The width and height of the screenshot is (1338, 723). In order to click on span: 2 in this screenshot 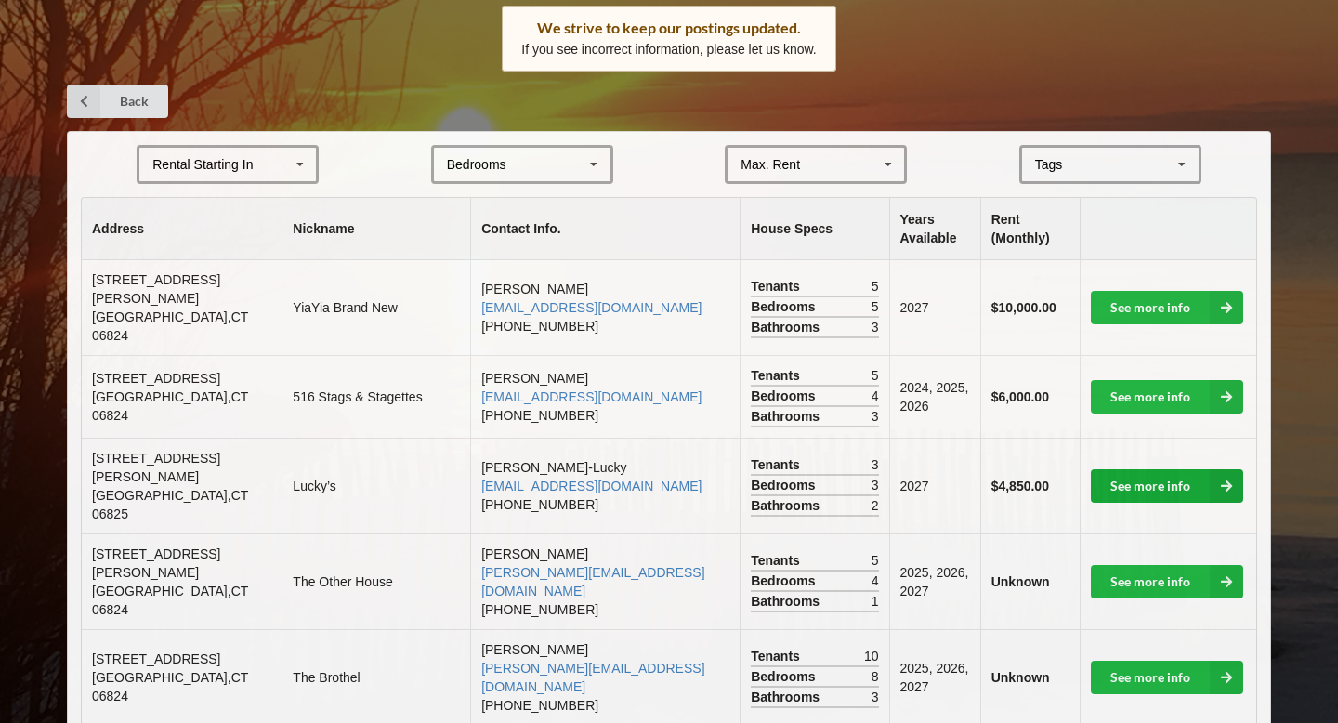, I will do `click(875, 506)`.